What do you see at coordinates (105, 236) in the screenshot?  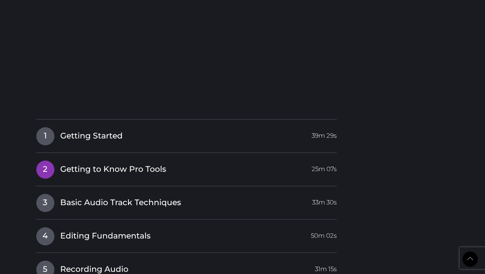 I see `span: Editing Fundamentals` at bounding box center [105, 236].